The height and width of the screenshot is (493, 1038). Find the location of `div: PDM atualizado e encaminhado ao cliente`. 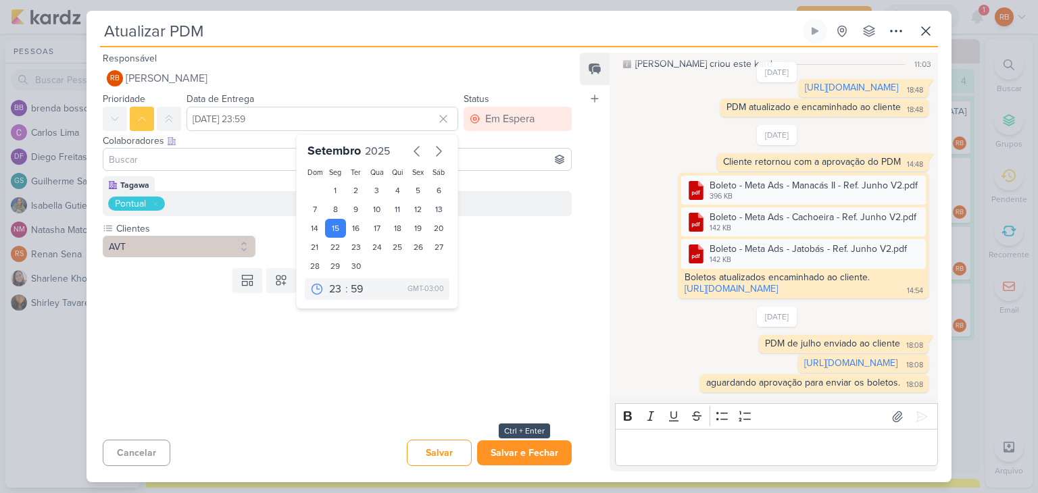

div: PDM atualizado e encaminhado ao cliente is located at coordinates (813, 107).